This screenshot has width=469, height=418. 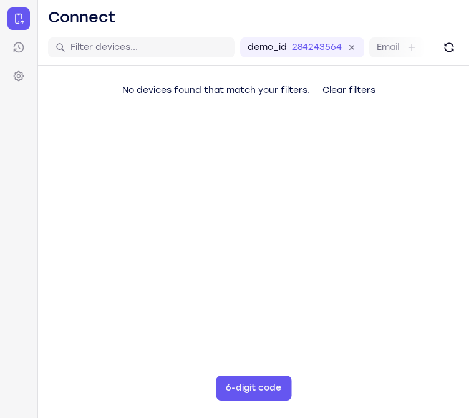 What do you see at coordinates (216, 90) in the screenshot?
I see `span: No devices found that match your filters.` at bounding box center [216, 90].